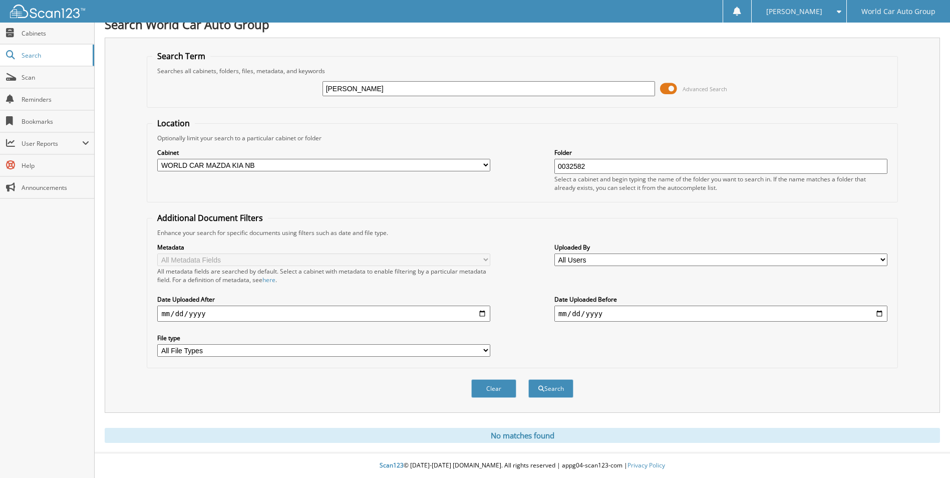 Image resolution: width=950 pixels, height=478 pixels. What do you see at coordinates (173, 123) in the screenshot?
I see `legend: Location` at bounding box center [173, 123].